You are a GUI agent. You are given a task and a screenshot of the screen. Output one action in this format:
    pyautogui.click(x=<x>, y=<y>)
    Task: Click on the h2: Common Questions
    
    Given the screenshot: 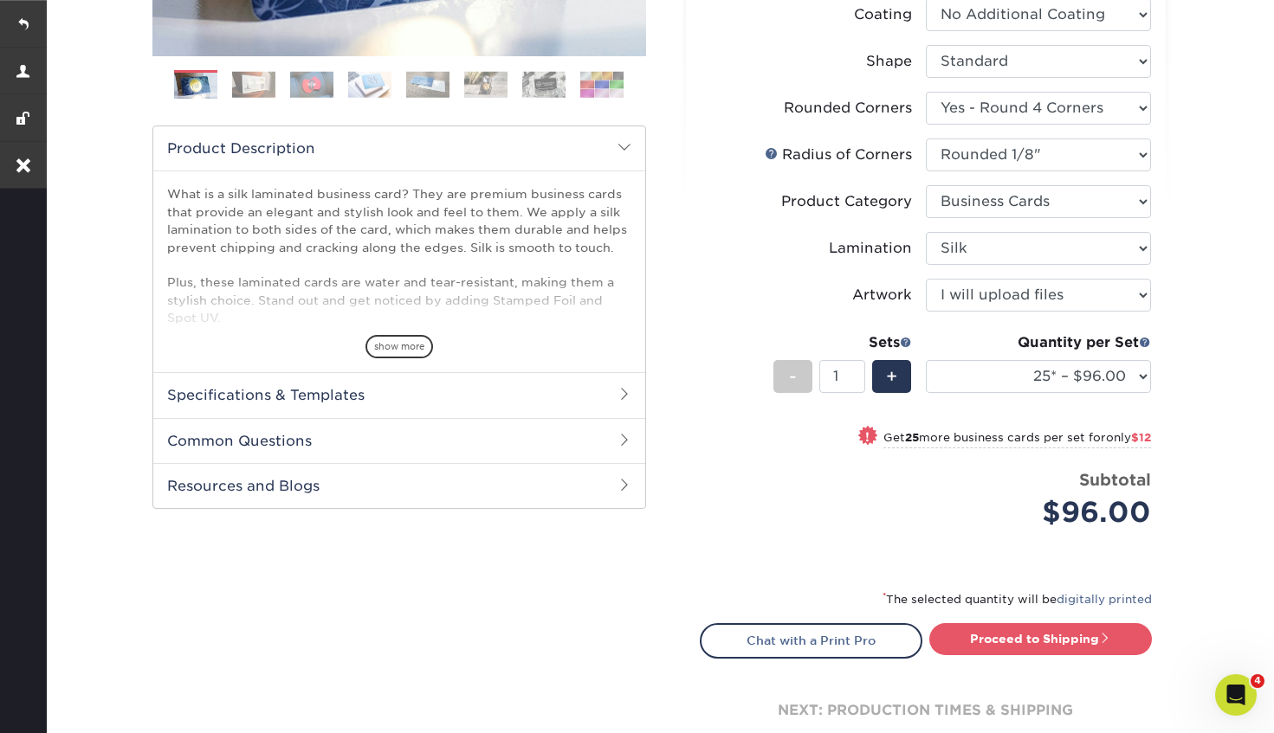 What is the action you would take?
    pyautogui.click(x=399, y=441)
    